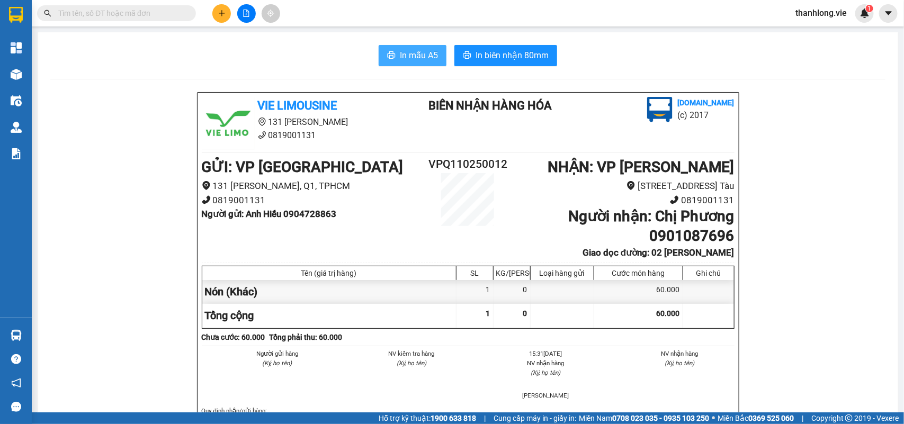  I want to click on div: 0, so click(512, 292).